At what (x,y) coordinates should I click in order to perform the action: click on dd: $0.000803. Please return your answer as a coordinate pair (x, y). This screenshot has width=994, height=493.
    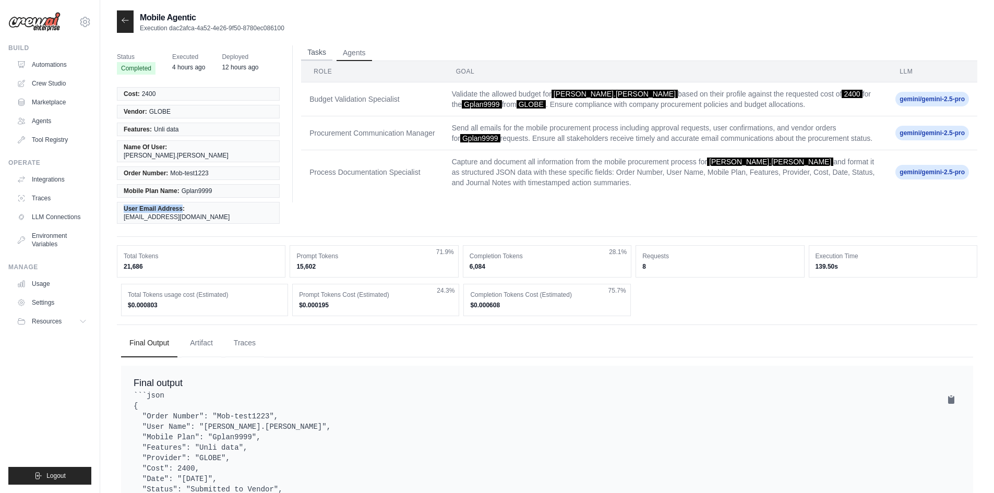
    Looking at the image, I should click on (205, 305).